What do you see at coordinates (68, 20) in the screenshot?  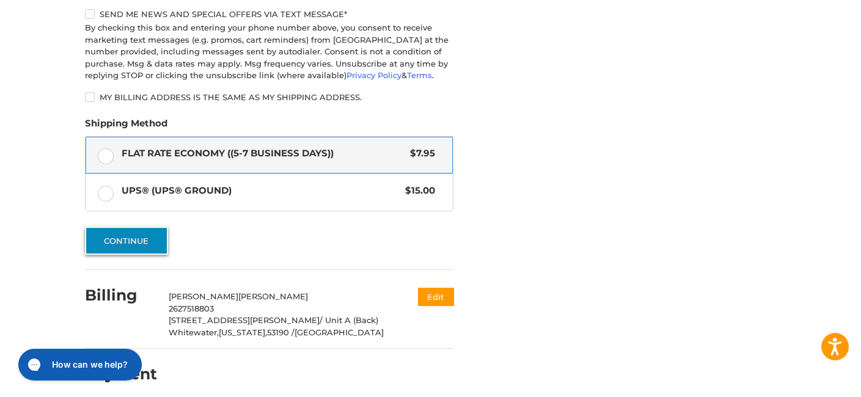 I see `button: Gorgias live chat` at bounding box center [68, 20].